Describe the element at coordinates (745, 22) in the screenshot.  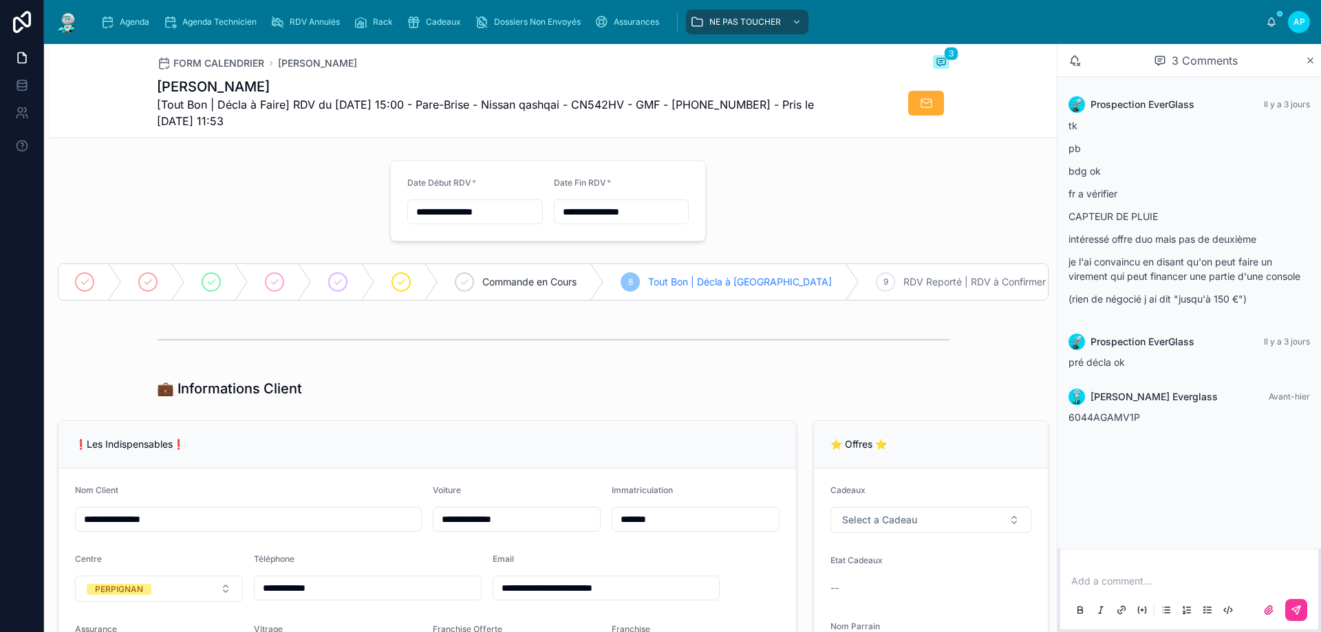
I see `span: NE PAS TOUCHER` at that location.